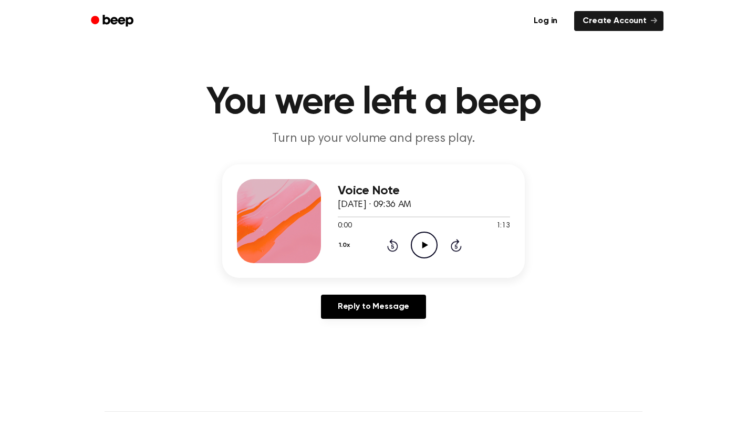 The height and width of the screenshot is (437, 747). Describe the element at coordinates (113, 21) in the screenshot. I see `a: Beep` at that location.